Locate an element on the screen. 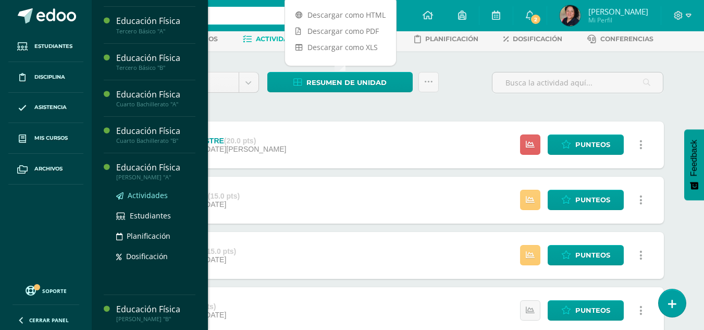 Image resolution: width=704 pixels, height=330 pixels. strong: (20.0 pts) is located at coordinates (240, 141).